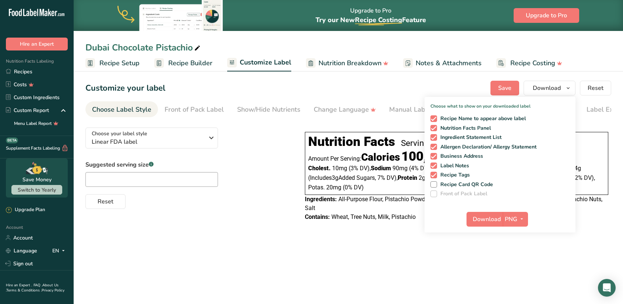 Image resolution: width=623 pixels, height=304 pixels. Describe the element at coordinates (194, 109) in the screenshot. I see `div: Front of Pack Label` at that location.